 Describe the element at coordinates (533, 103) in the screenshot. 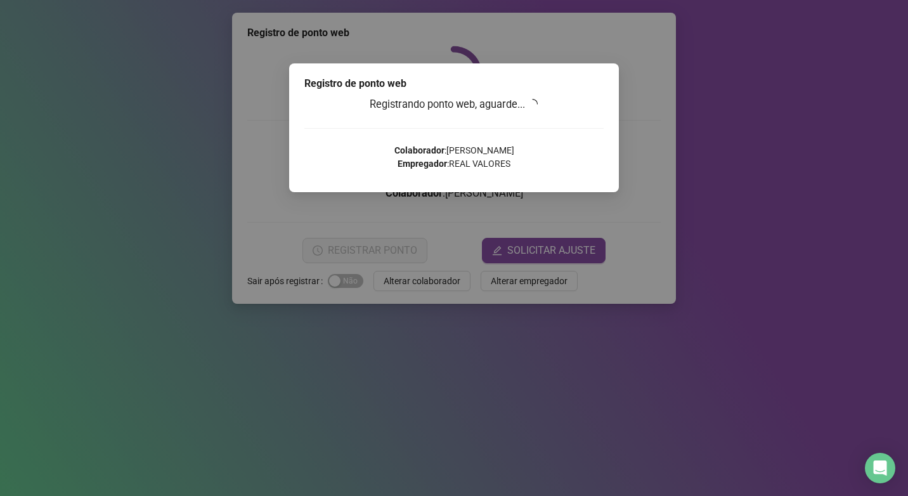

I see `span: loading` at that location.